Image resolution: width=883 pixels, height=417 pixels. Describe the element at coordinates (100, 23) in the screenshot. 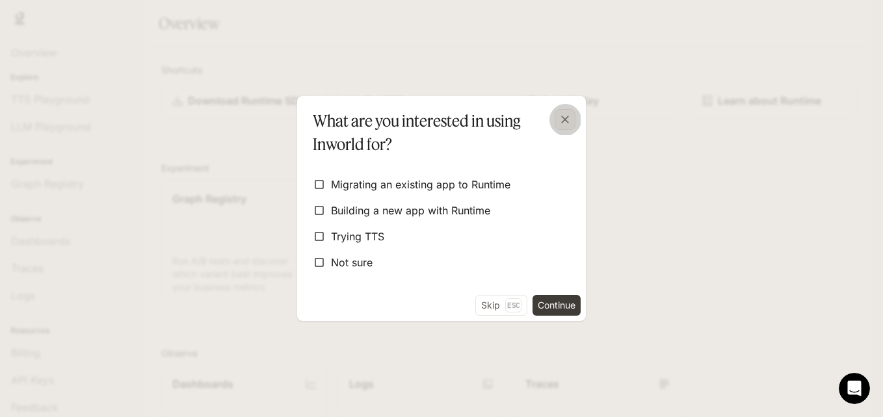

I see `div: Open Intercom Messenger` at that location.